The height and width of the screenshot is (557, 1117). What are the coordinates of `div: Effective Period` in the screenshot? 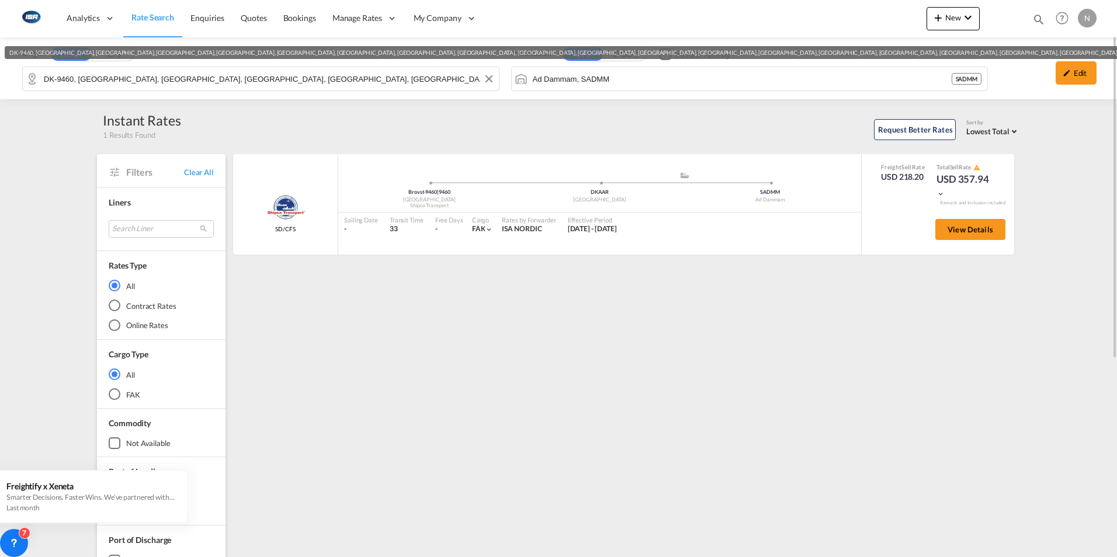 It's located at (592, 220).